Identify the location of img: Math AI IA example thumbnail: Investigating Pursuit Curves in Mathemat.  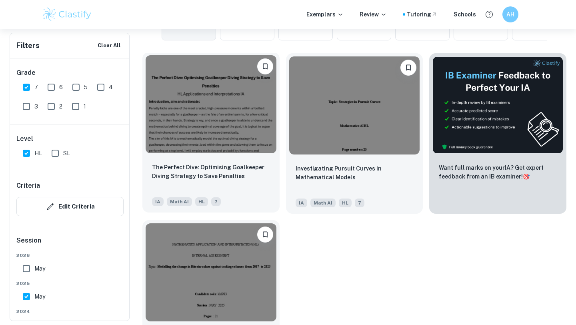
(354, 105).